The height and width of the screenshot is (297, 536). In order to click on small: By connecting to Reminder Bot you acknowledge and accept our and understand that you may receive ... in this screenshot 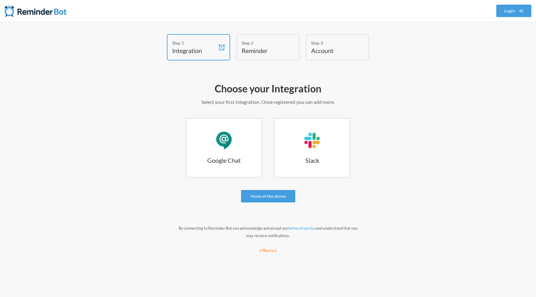, I will do `click(268, 232)`.